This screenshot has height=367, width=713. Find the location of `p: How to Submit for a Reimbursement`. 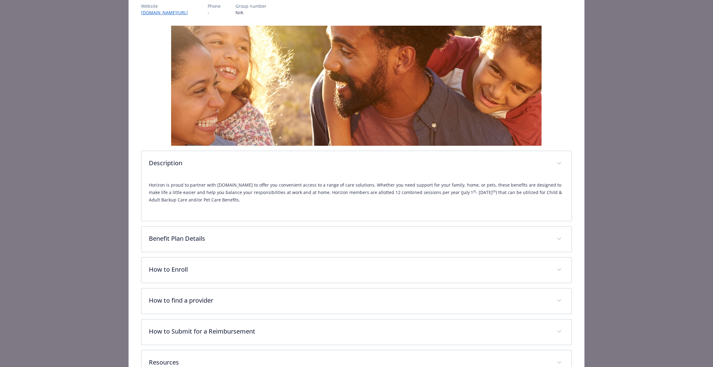

p: How to Submit for a Reimbursement is located at coordinates (349, 331).